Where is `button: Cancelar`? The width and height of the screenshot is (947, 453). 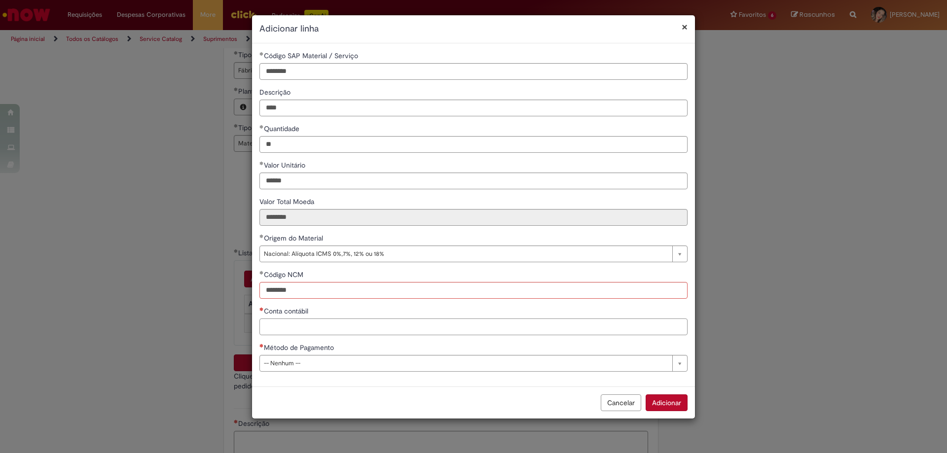
button: Cancelar is located at coordinates (621, 403).